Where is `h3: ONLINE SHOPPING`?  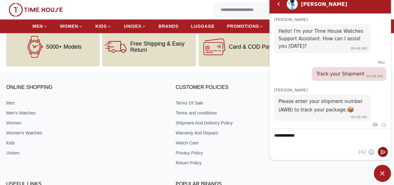
h3: ONLINE SHOPPING is located at coordinates (84, 88).